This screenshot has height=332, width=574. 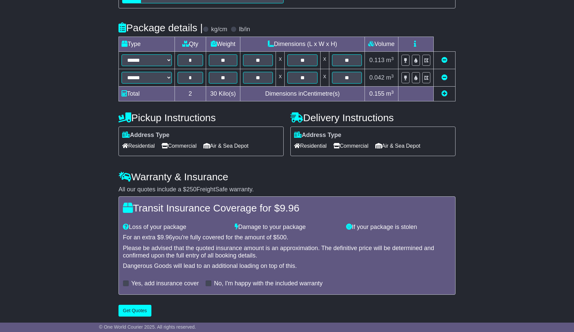 What do you see at coordinates (223, 94) in the screenshot?
I see `td: Kilo(s)` at bounding box center [223, 94].